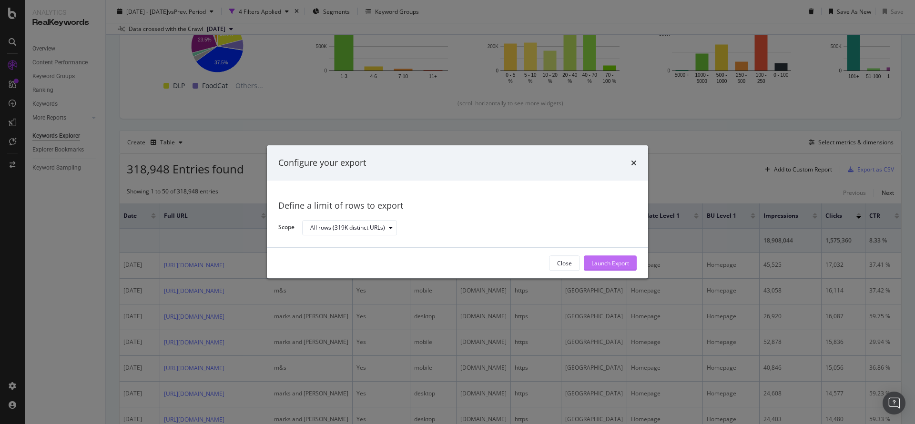 This screenshot has width=915, height=424. I want to click on div: Open Intercom Messenger, so click(894, 403).